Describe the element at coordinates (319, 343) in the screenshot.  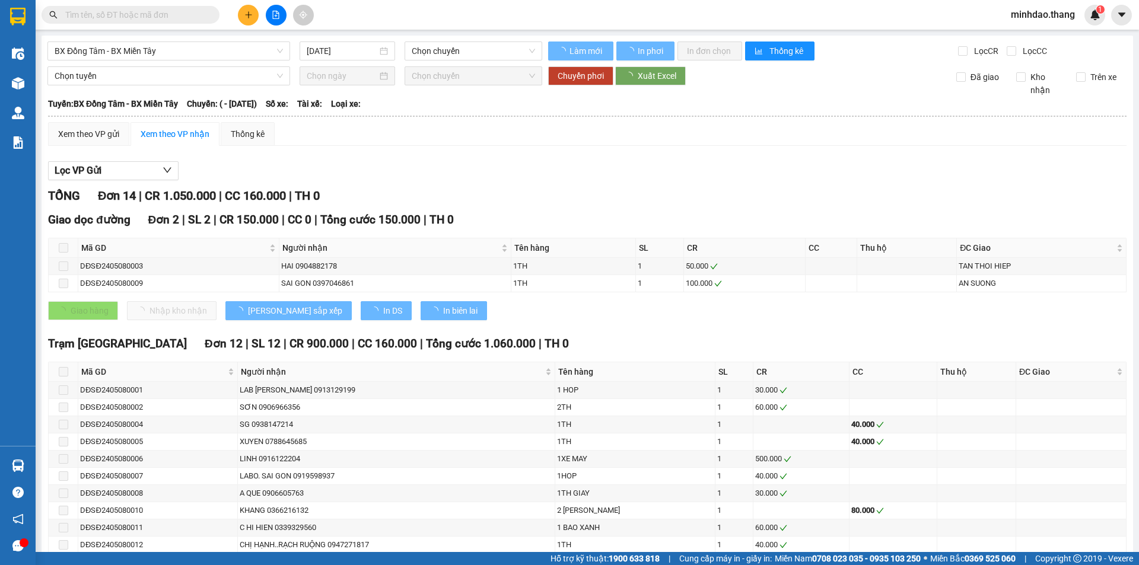
I see `span: CR 900.000` at that location.